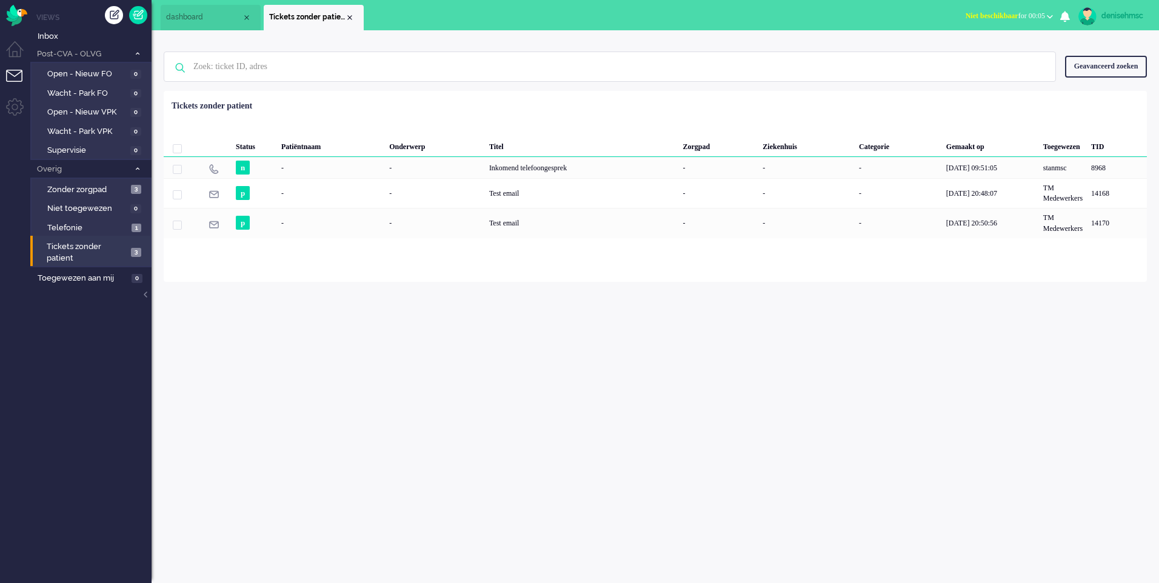 Image resolution: width=1159 pixels, height=583 pixels. What do you see at coordinates (1062, 145) in the screenshot?
I see `div: Toegewezen` at bounding box center [1062, 145].